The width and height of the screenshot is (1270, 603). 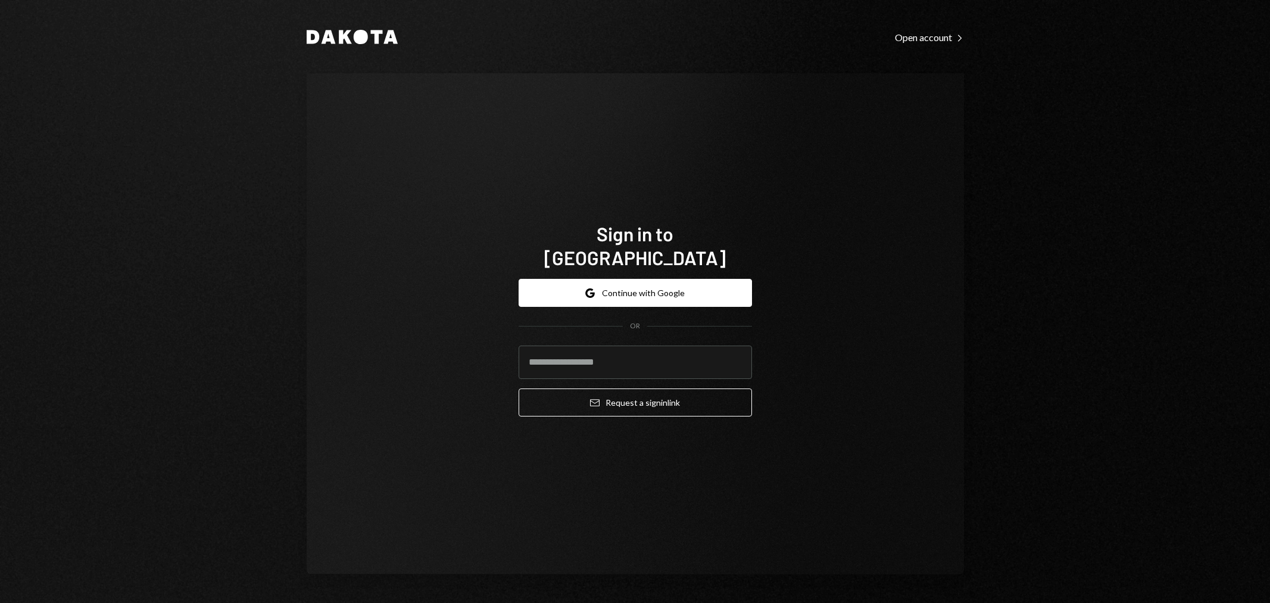 What do you see at coordinates (929, 38) in the screenshot?
I see `div: Open account` at bounding box center [929, 38].